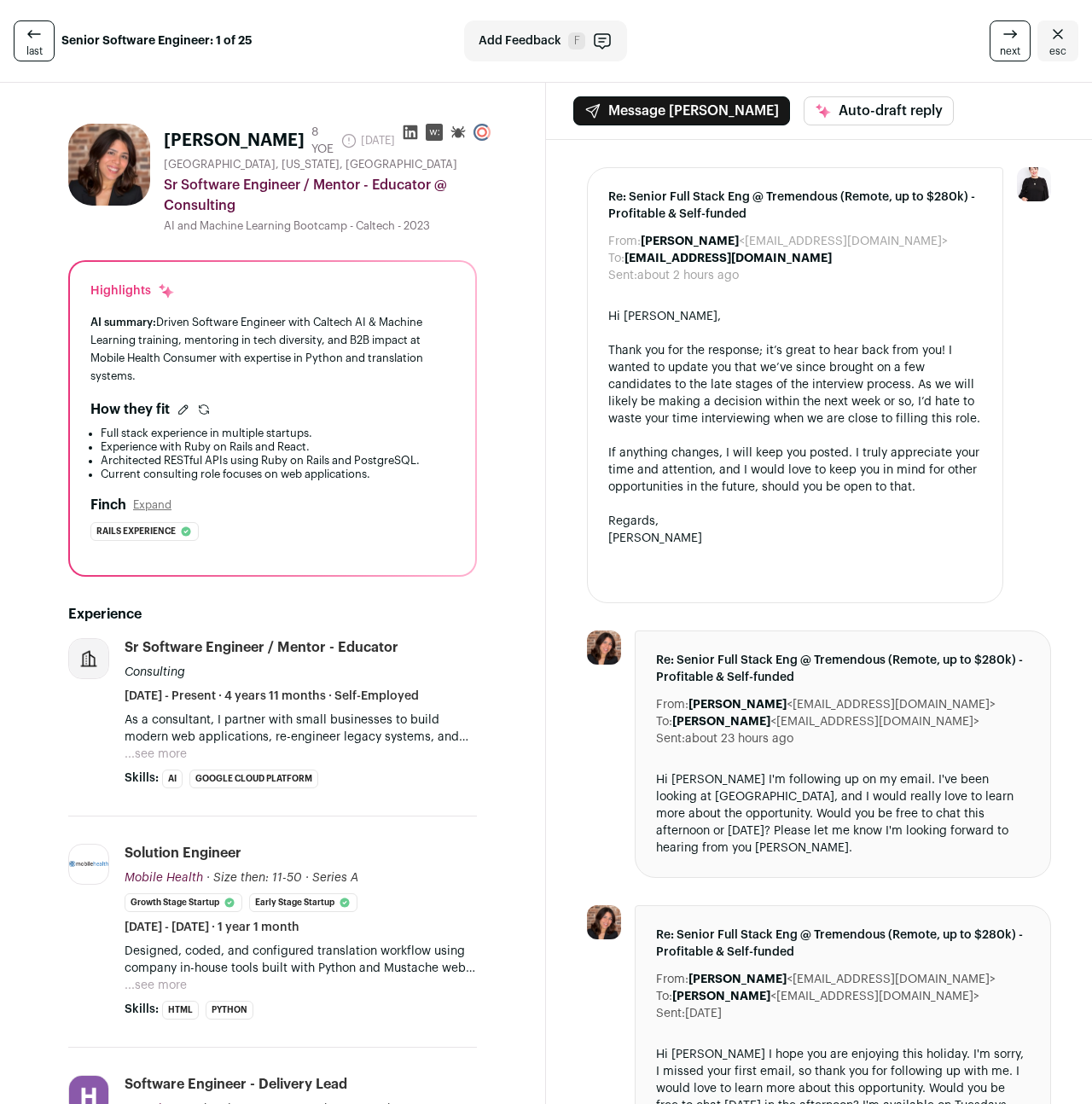 The image size is (1092, 1104). I want to click on div: Thank you for the response; it’s great to hear back from you! I wanted to update you that we’ve s..., so click(795, 385).